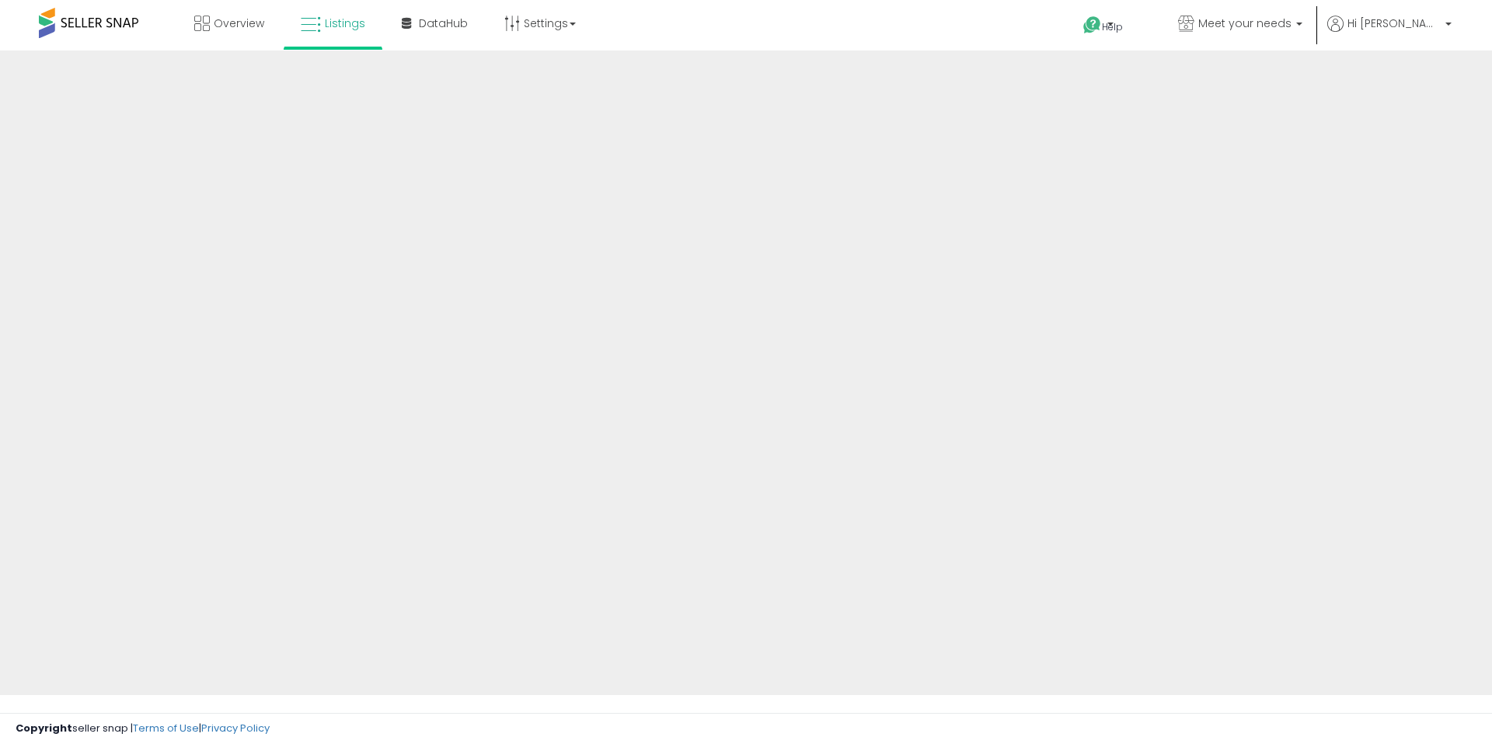 The height and width of the screenshot is (744, 1492). Describe the element at coordinates (1112, 26) in the screenshot. I see `span: Help` at that location.